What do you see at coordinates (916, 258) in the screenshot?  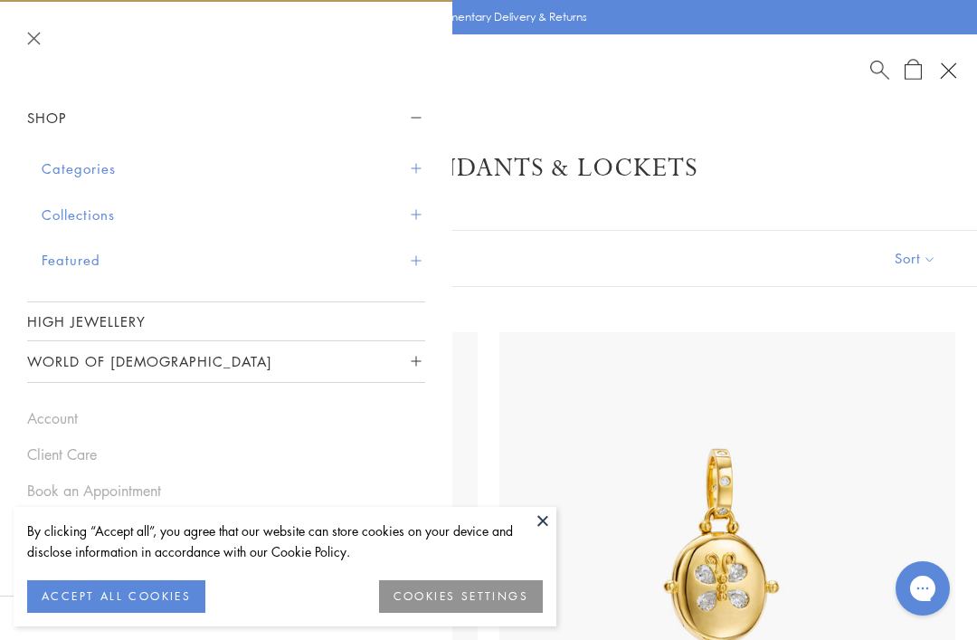 I see `button: Show sort by` at bounding box center [916, 258].